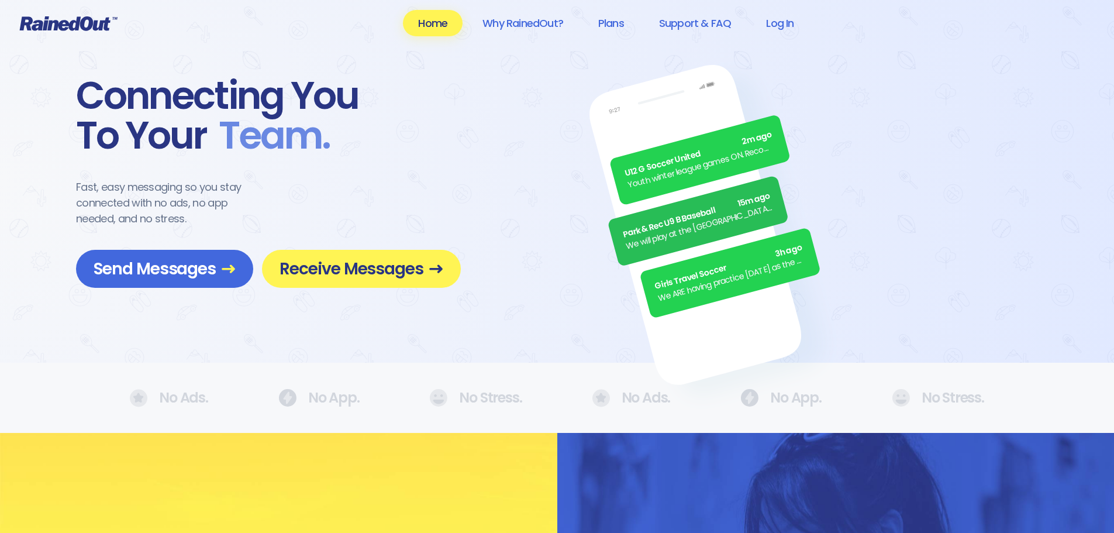  What do you see at coordinates (780, 23) in the screenshot?
I see `a: Log In` at bounding box center [780, 23].